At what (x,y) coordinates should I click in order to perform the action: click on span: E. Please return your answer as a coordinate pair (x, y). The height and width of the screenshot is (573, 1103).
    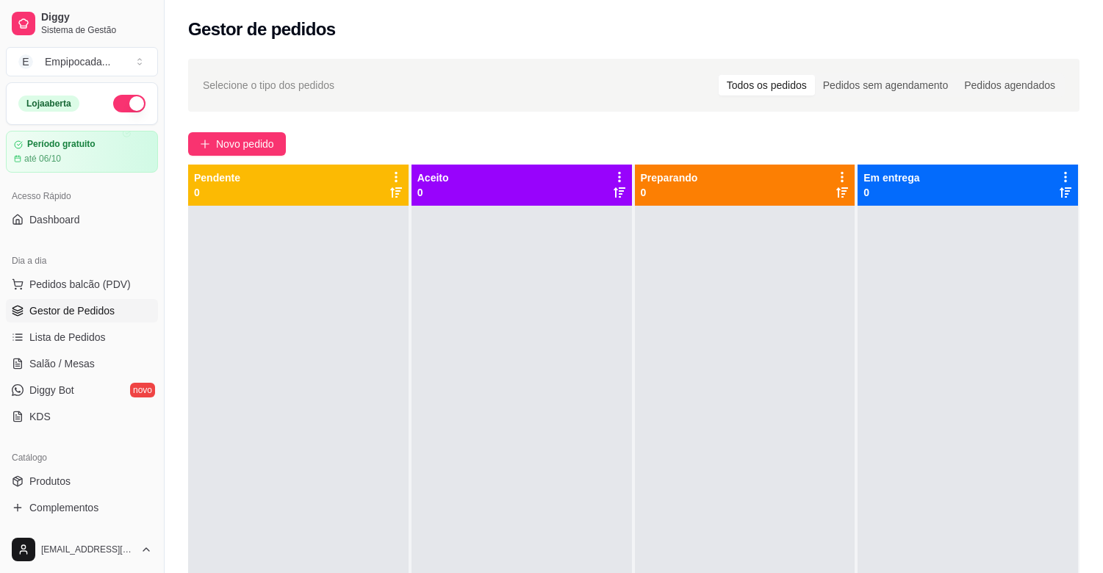
    Looking at the image, I should click on (26, 62).